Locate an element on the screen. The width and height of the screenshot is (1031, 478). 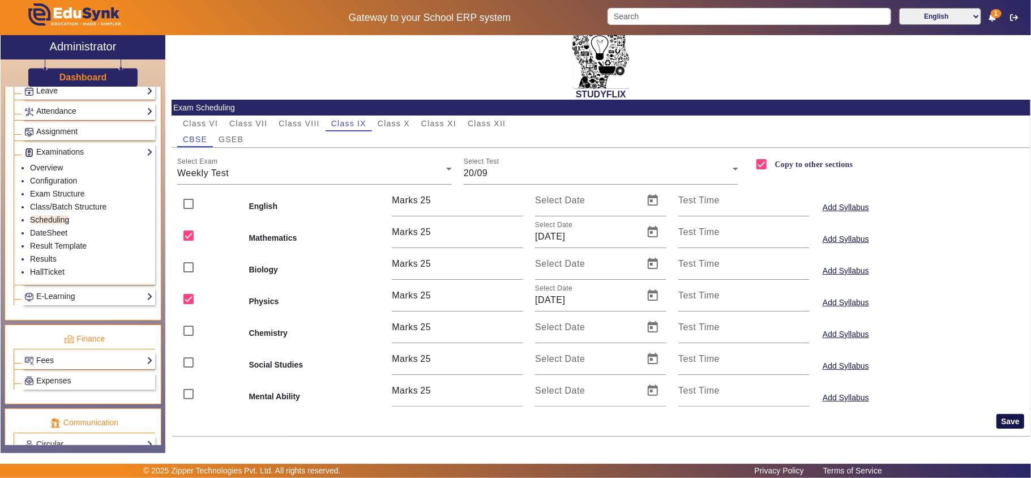
label: Copy to other sections is located at coordinates (813, 164).